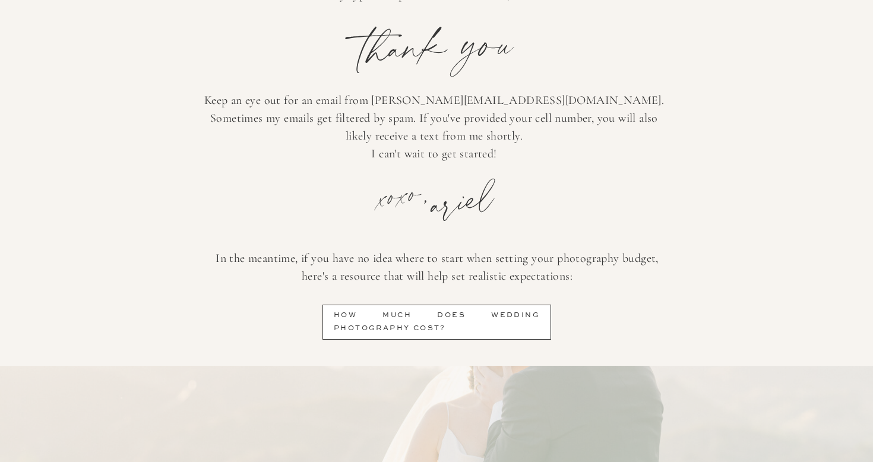 This screenshot has width=873, height=462. Describe the element at coordinates (437, 269) in the screenshot. I see `p: In the meantime, if you have no idea where to start when setting your photography budget, here's ...` at that location.